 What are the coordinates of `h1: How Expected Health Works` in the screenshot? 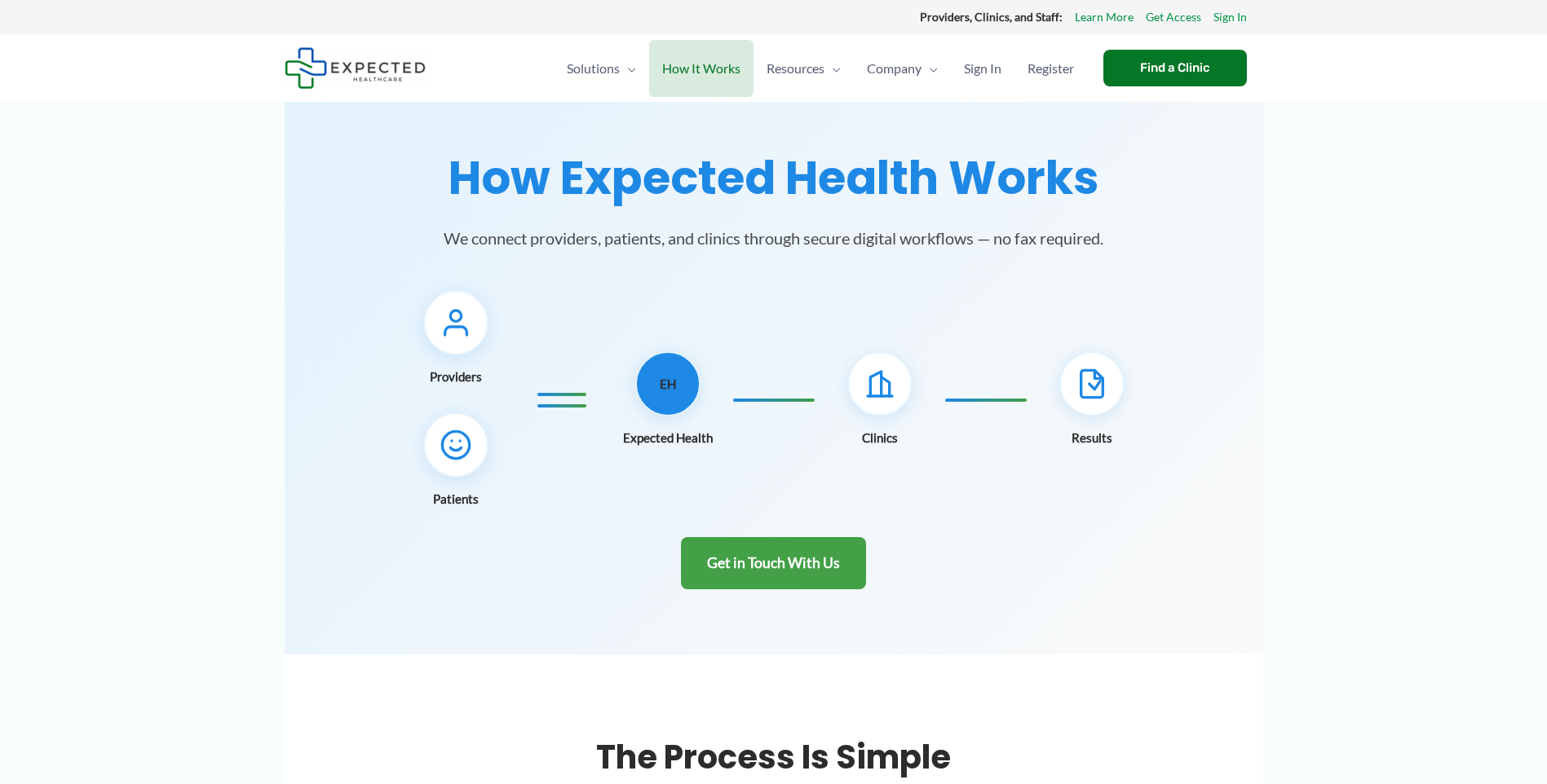 It's located at (774, 178).